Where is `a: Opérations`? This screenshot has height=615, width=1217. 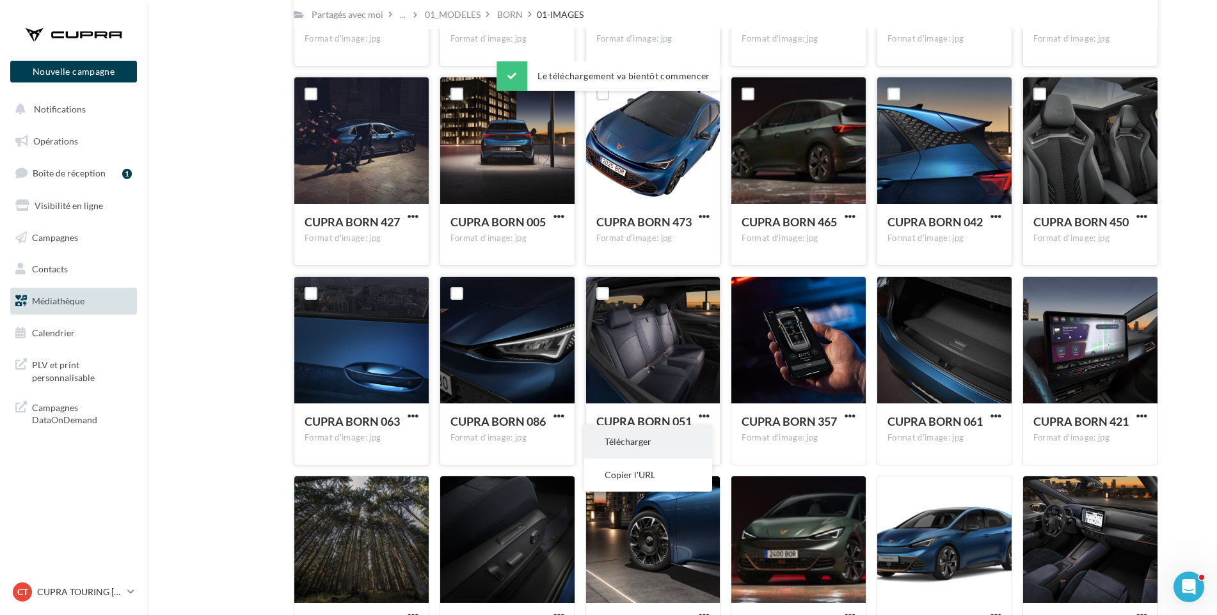
a: Opérations is located at coordinates (74, 141).